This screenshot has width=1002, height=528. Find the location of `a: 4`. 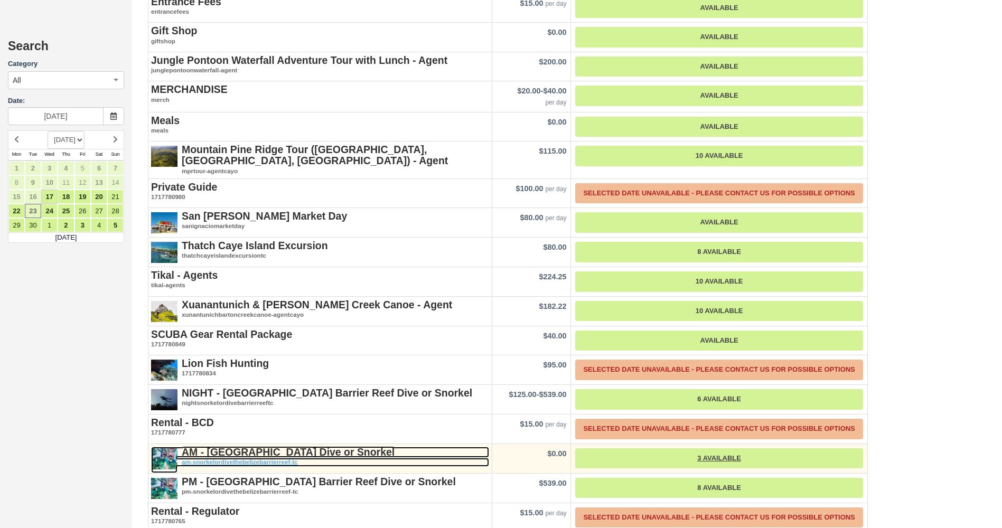

a: 4 is located at coordinates (99, 225).